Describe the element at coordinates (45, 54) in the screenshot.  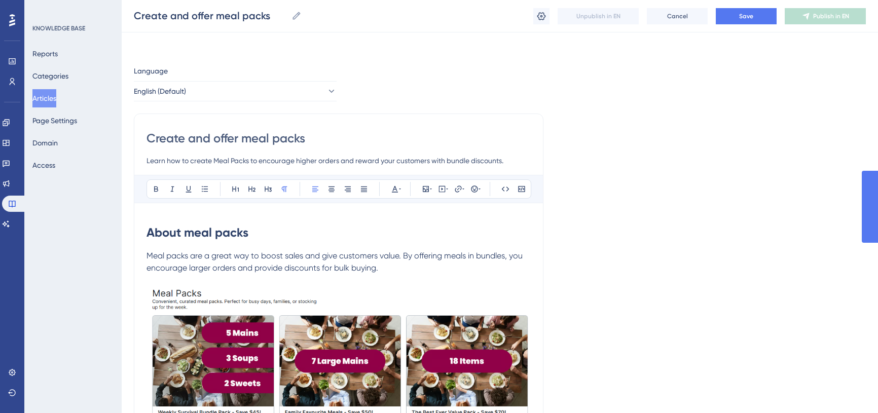
I see `button: Reports` at that location.